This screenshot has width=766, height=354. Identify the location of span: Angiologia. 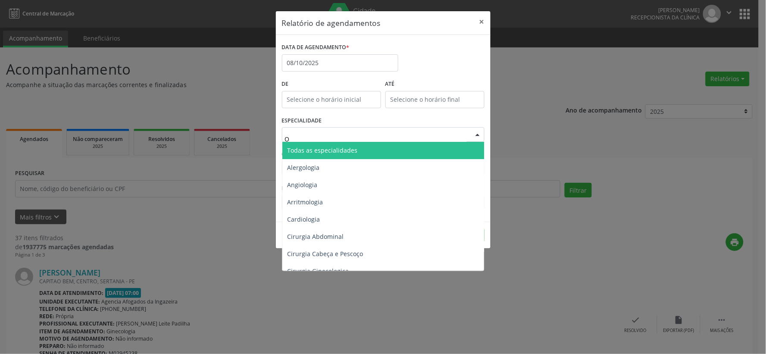
(303, 185).